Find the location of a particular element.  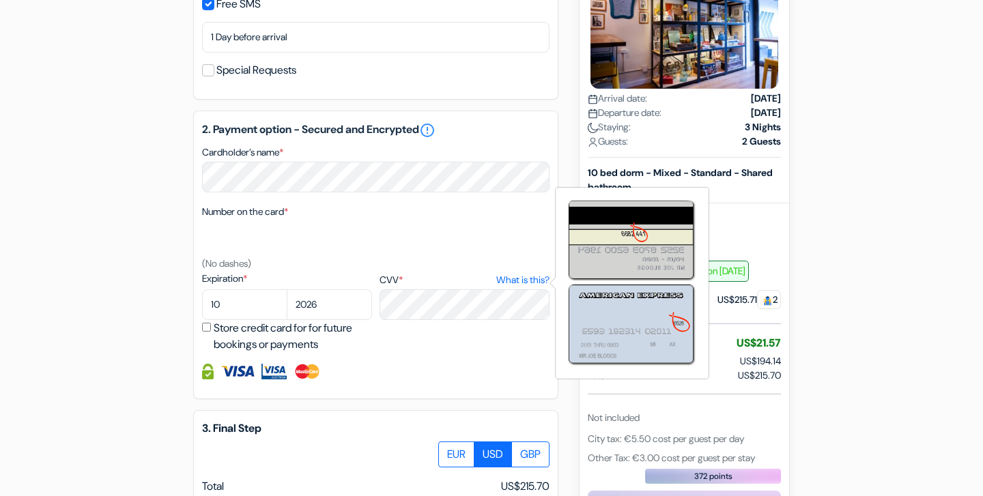

div: US$215.71 is located at coordinates (749, 300).